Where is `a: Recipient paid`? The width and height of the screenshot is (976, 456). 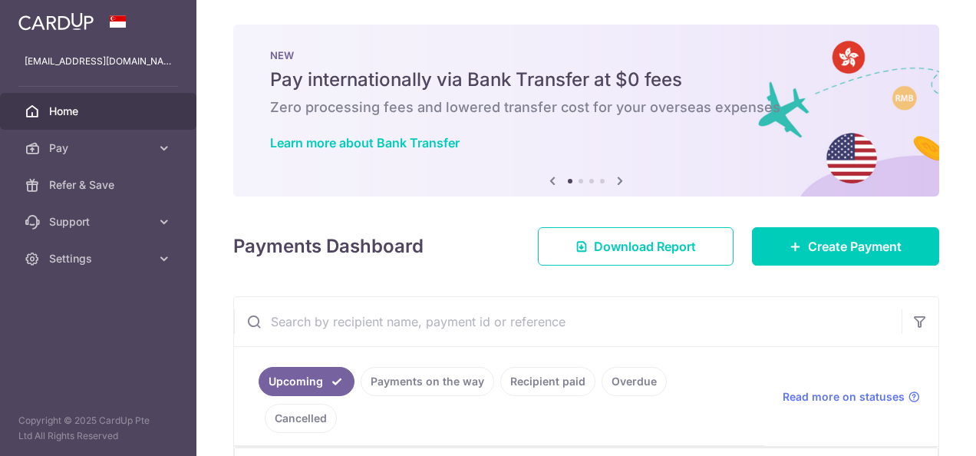 a: Recipient paid is located at coordinates (548, 381).